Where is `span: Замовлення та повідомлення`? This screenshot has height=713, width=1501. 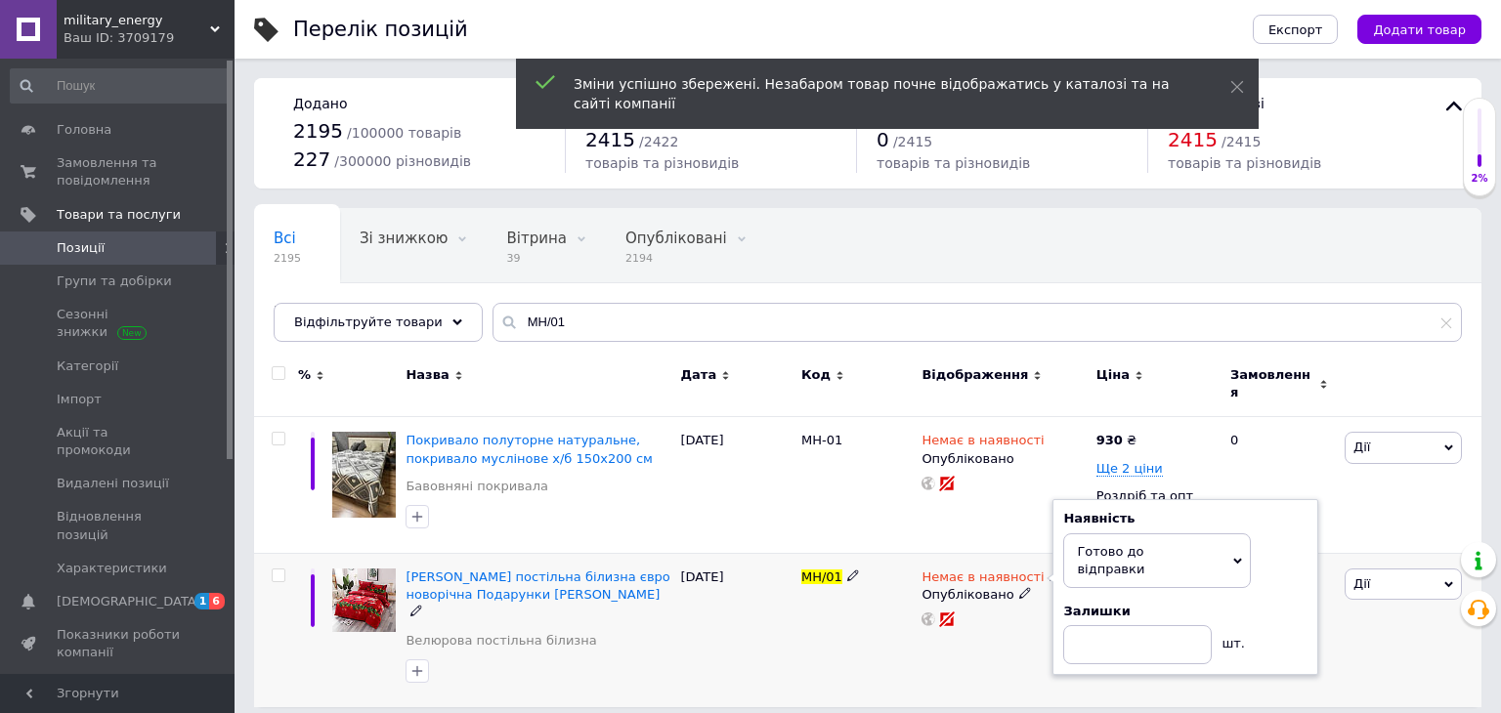
span: Замовлення та повідомлення is located at coordinates (118, 172).